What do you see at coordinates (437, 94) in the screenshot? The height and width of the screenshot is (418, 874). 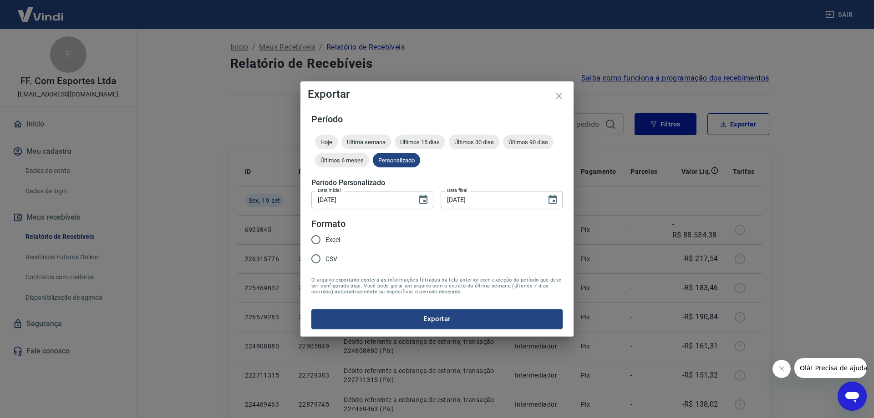 I see `h4: Exportar` at bounding box center [437, 94].